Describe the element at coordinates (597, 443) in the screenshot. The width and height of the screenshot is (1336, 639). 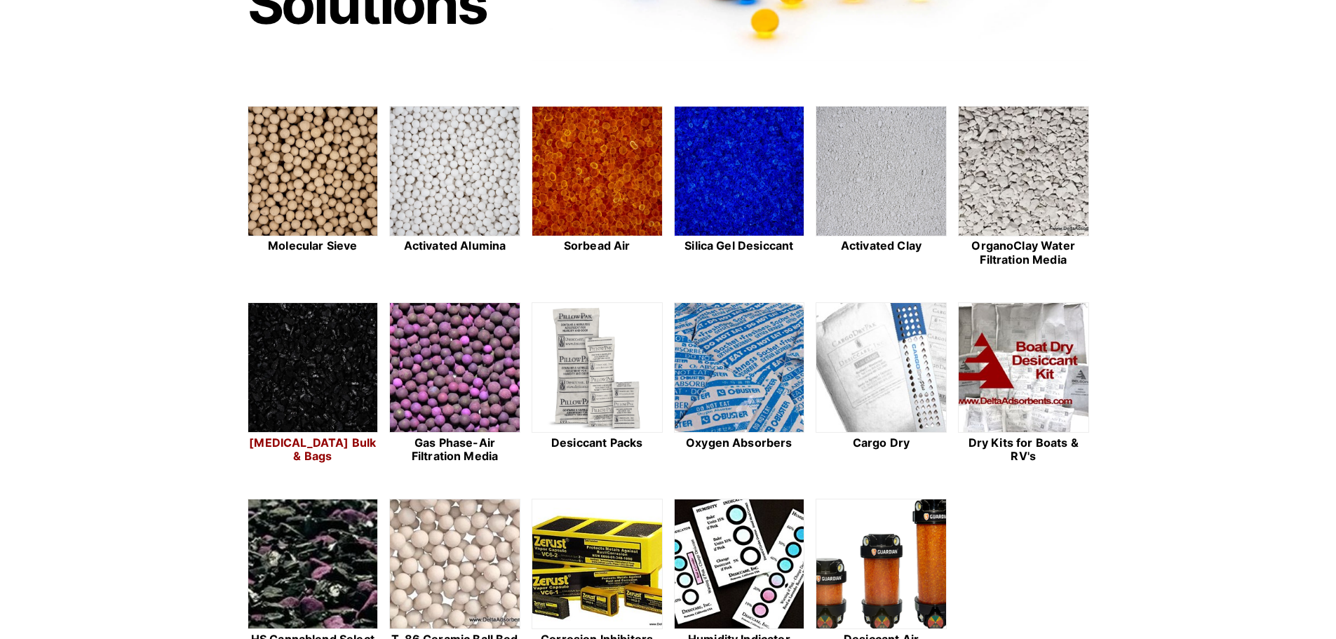
I see `h2: Desiccant Packs` at that location.